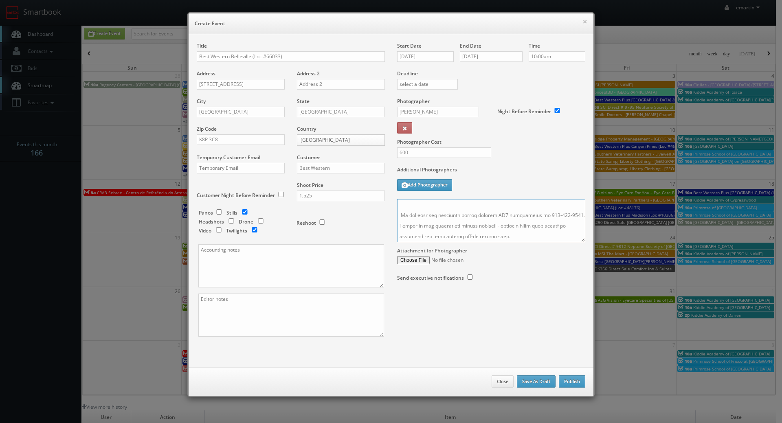  What do you see at coordinates (534, 46) in the screenshot?
I see `label: Time` at bounding box center [534, 46].